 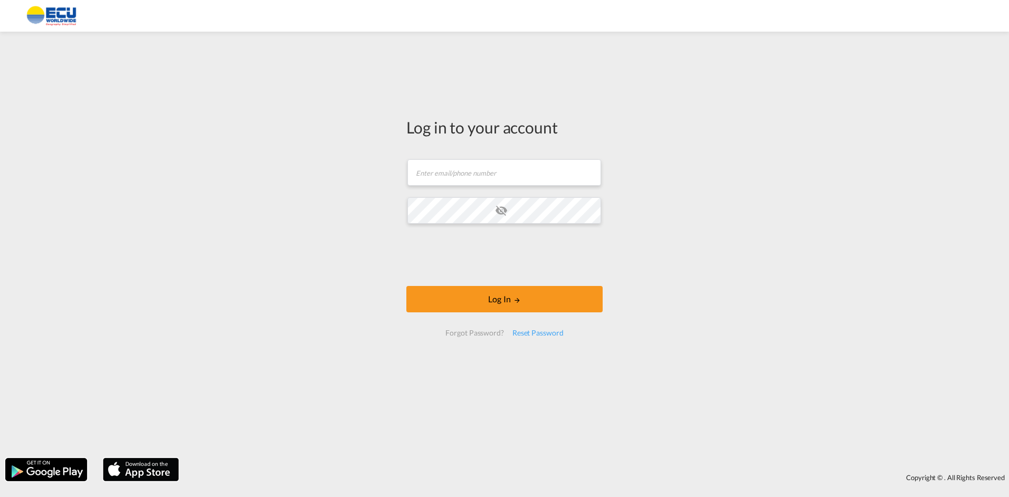 What do you see at coordinates (504, 127) in the screenshot?
I see `div: Log in to your account` at bounding box center [504, 127].